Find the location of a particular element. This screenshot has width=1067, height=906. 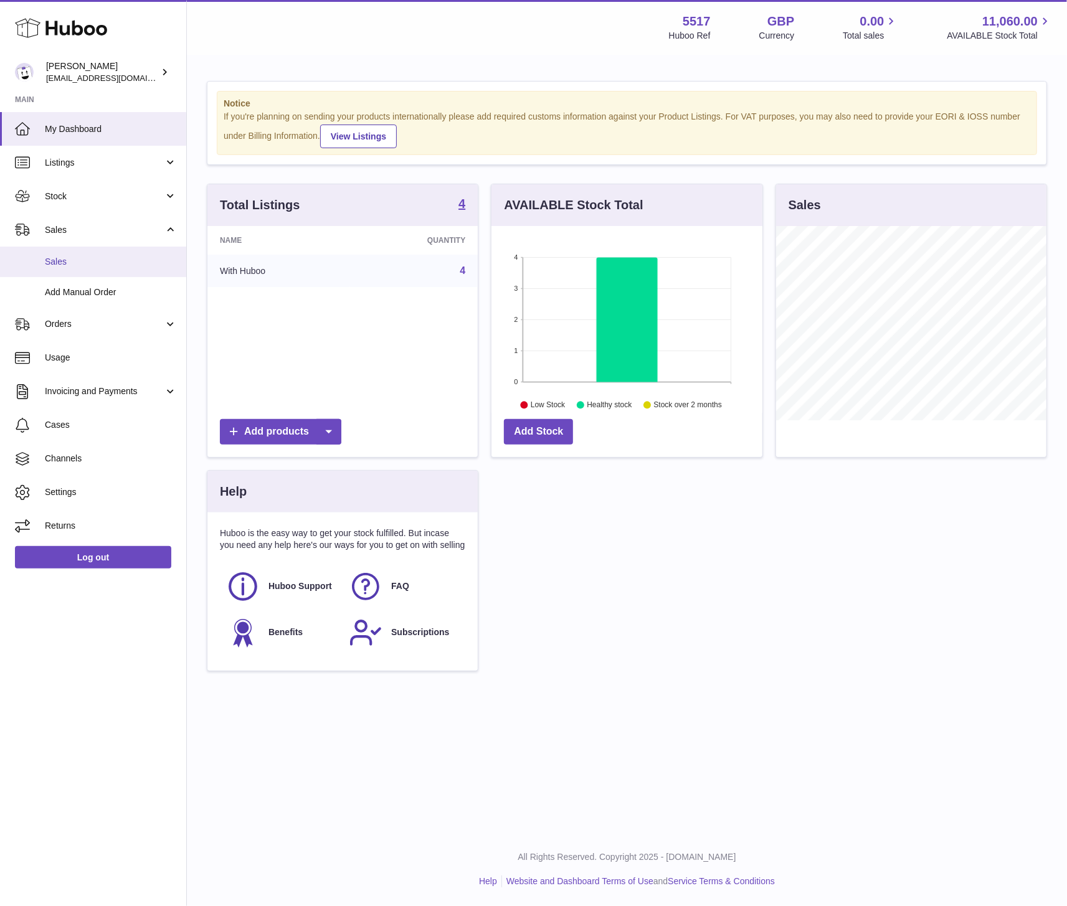

a: Huboo Support is located at coordinates (281, 587).